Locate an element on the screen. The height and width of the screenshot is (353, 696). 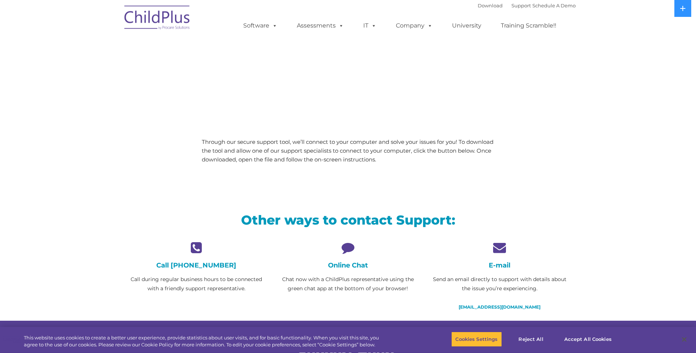
img: ChildPlus by Procare Solutions is located at coordinates (157, 19).